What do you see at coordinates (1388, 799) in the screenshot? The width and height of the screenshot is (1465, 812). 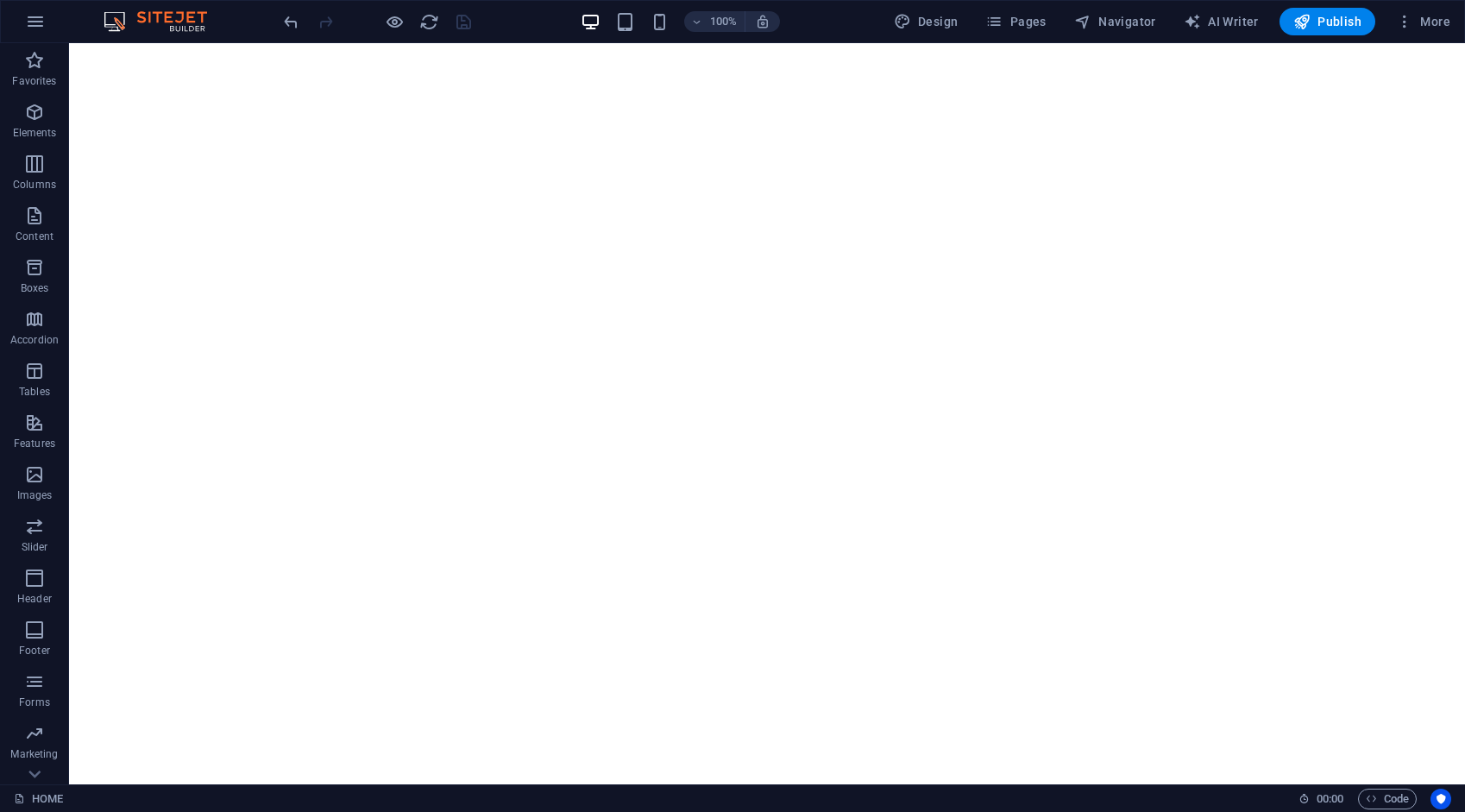 I see `span: Code` at bounding box center [1388, 799].